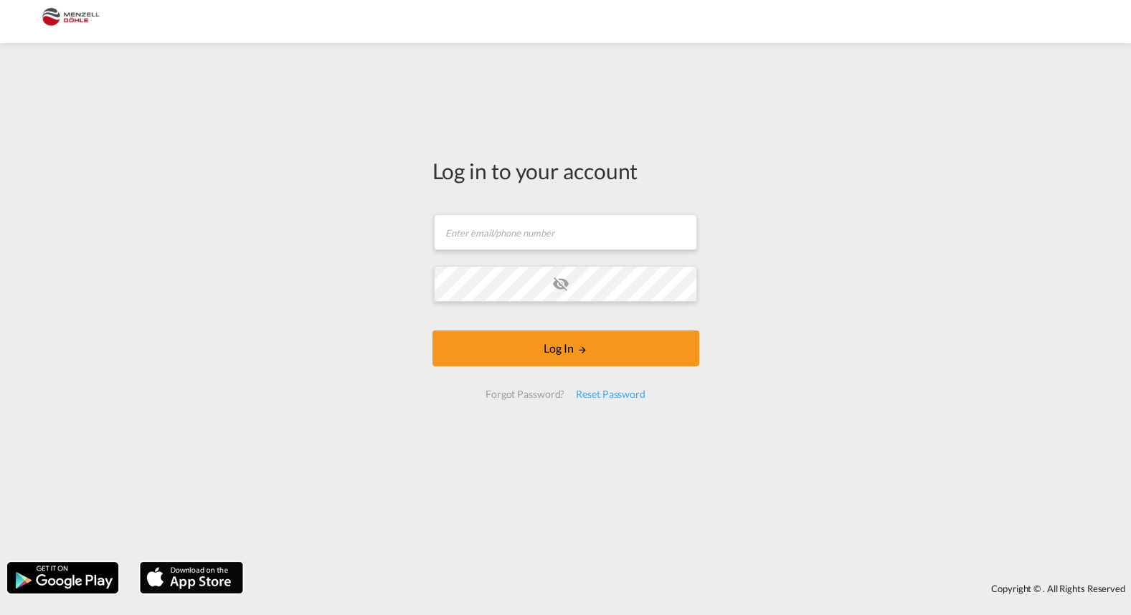 The height and width of the screenshot is (615, 1131). Describe the element at coordinates (525, 394) in the screenshot. I see `div: Forgot Password?` at that location.